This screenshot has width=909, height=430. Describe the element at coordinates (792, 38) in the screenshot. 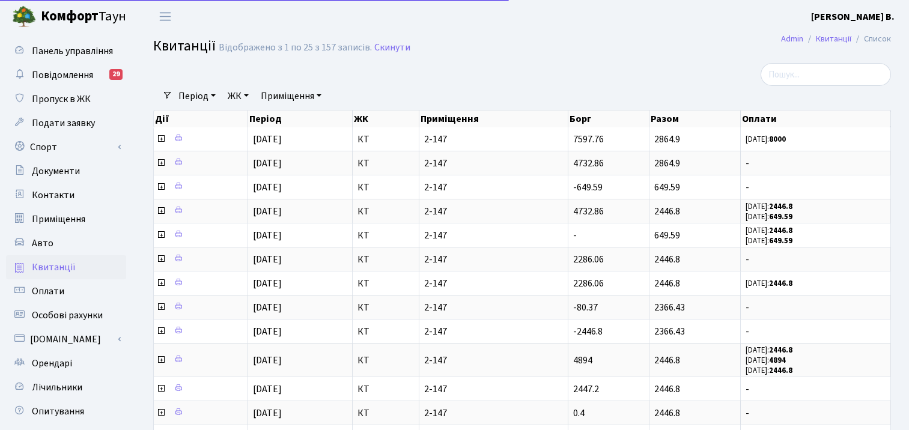

I see `a: Admin` at that location.